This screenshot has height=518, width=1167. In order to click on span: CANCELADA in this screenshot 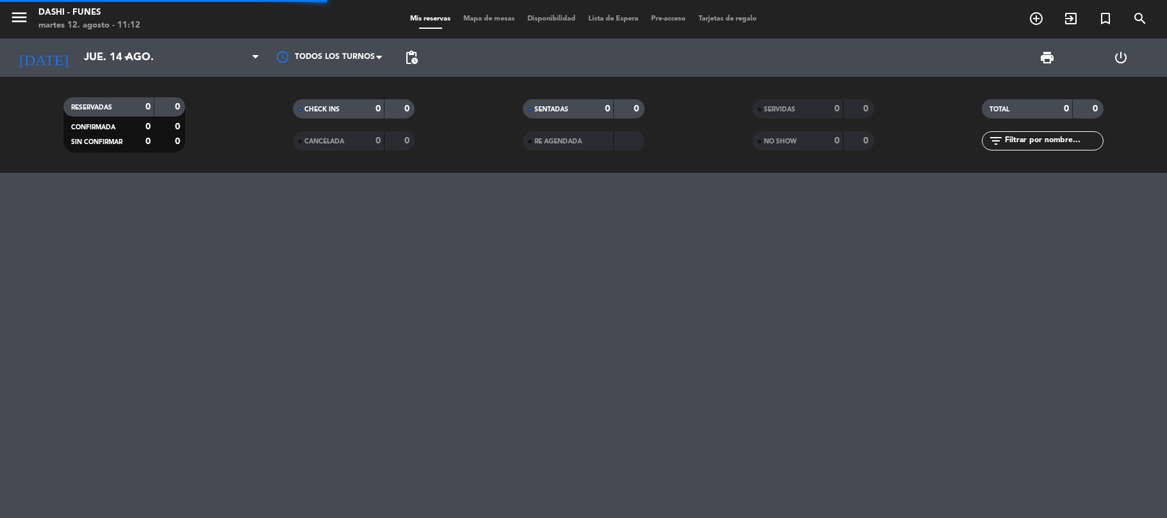, I will do `click(324, 142)`.